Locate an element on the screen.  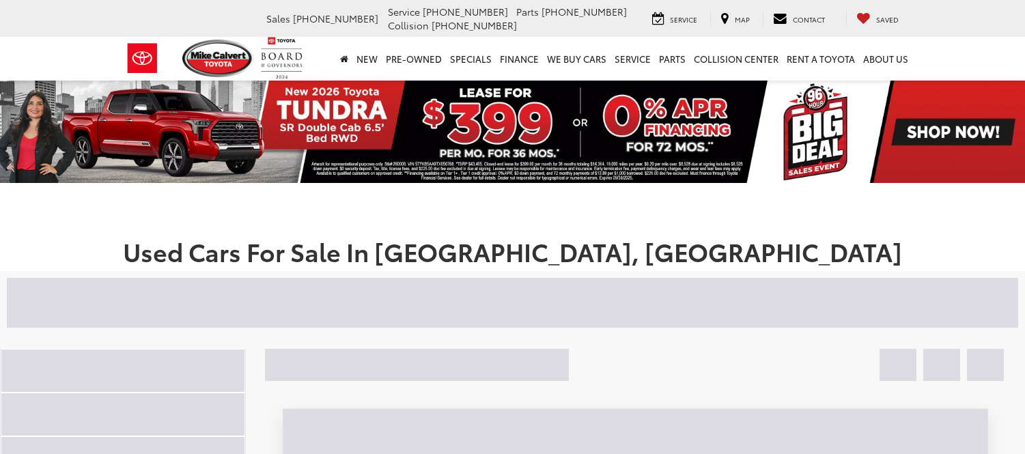
img: Mike Calvert Toyota is located at coordinates (219, 58).